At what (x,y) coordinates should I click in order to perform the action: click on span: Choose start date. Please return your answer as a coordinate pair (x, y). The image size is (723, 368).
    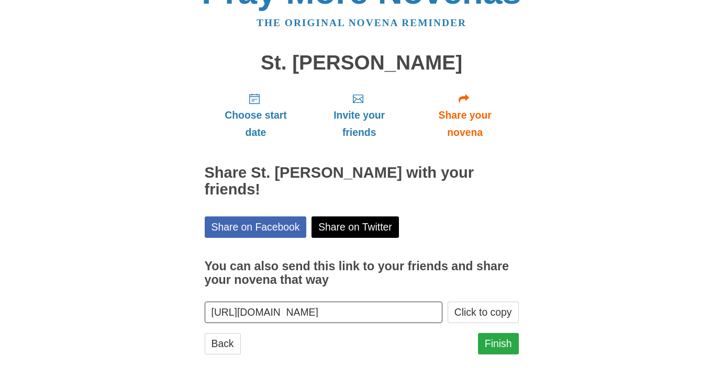
    Looking at the image, I should click on (256, 124).